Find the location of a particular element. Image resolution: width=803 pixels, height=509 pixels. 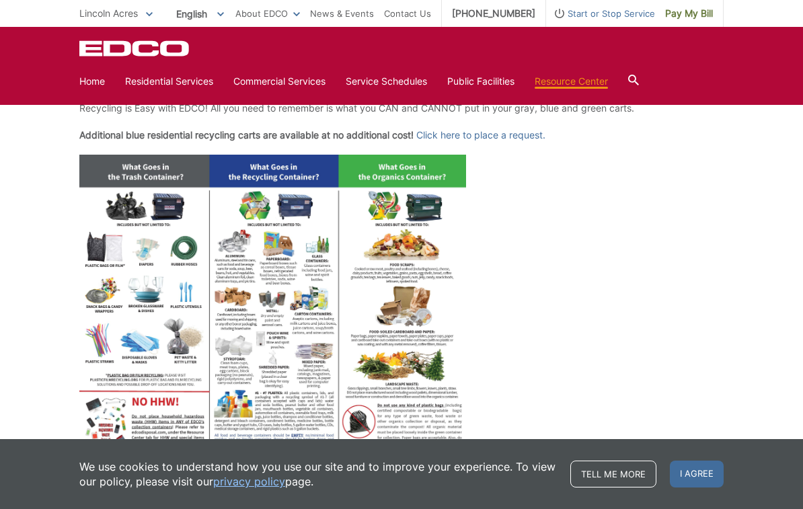

p: We use cookies to understand how you use our site and to improve your experience. To view our pol... is located at coordinates (318, 474).